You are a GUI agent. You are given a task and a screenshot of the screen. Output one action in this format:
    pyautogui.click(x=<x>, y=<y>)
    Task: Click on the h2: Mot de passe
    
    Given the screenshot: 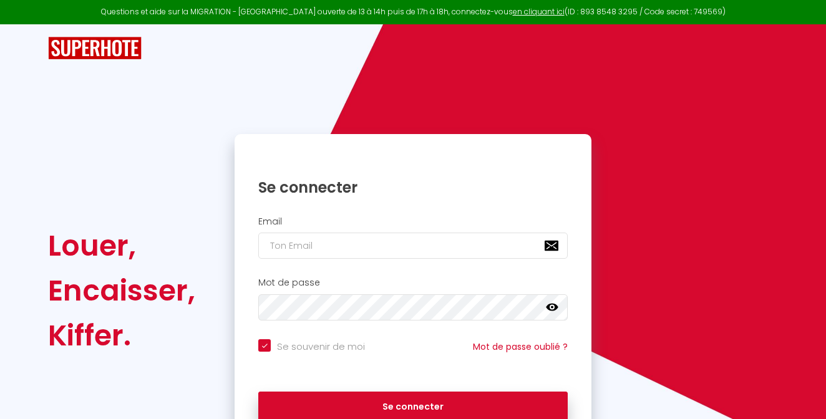 What is the action you would take?
    pyautogui.click(x=413, y=283)
    